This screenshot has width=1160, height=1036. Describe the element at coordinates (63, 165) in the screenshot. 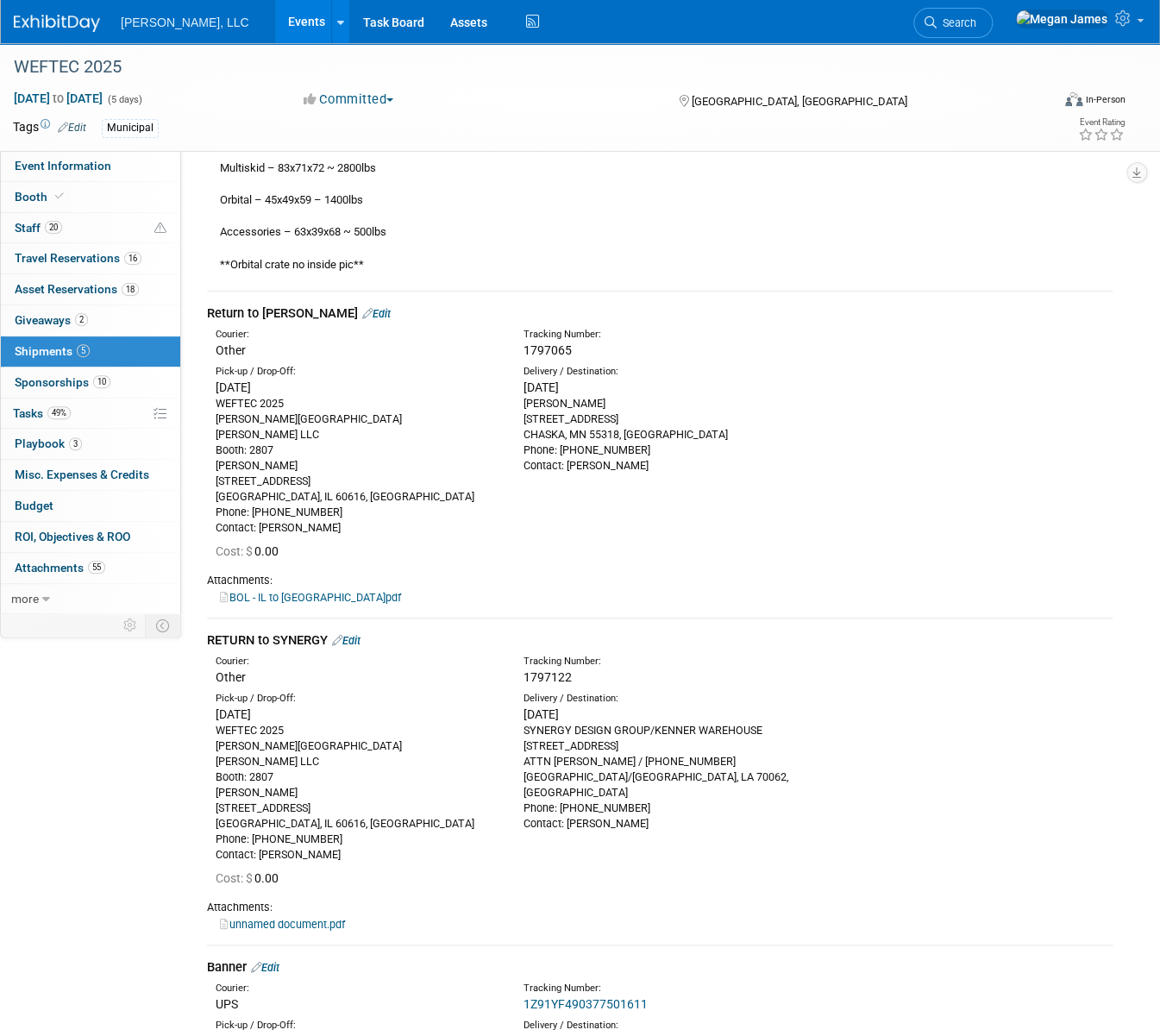

I see `span: Event Information` at that location.